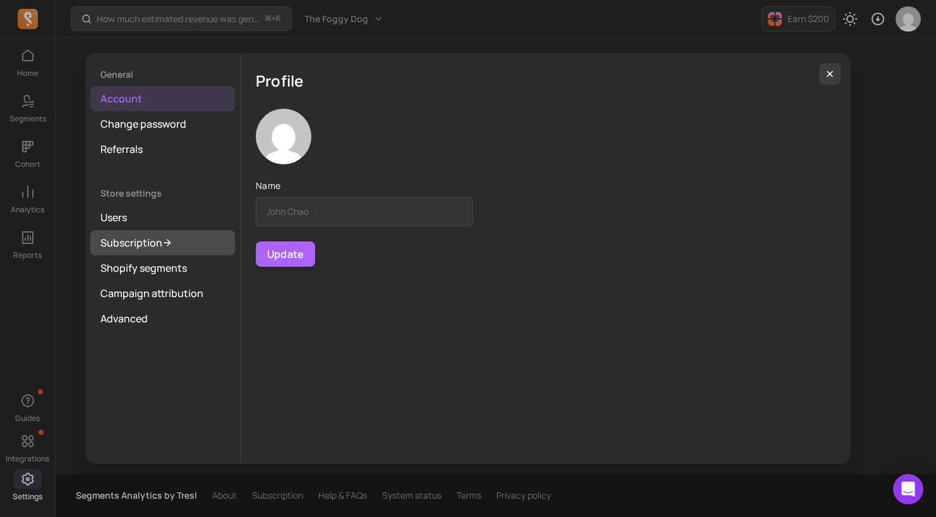 This screenshot has width=936, height=517. Describe the element at coordinates (162, 99) in the screenshot. I see `a: Account` at that location.